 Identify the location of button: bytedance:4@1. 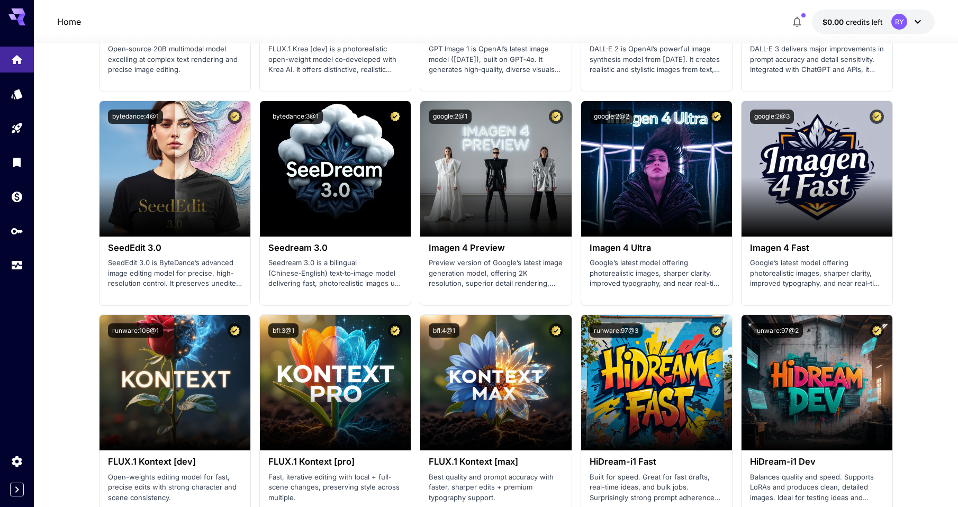
(135, 116).